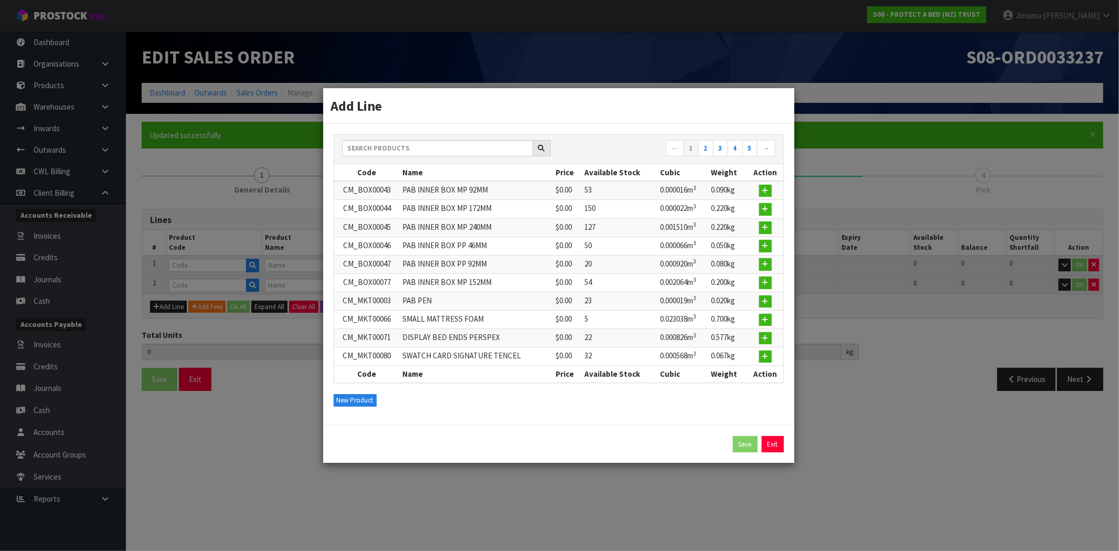 This screenshot has width=1119, height=551. Describe the element at coordinates (367, 301) in the screenshot. I see `td: CM_MKT00003` at that location.